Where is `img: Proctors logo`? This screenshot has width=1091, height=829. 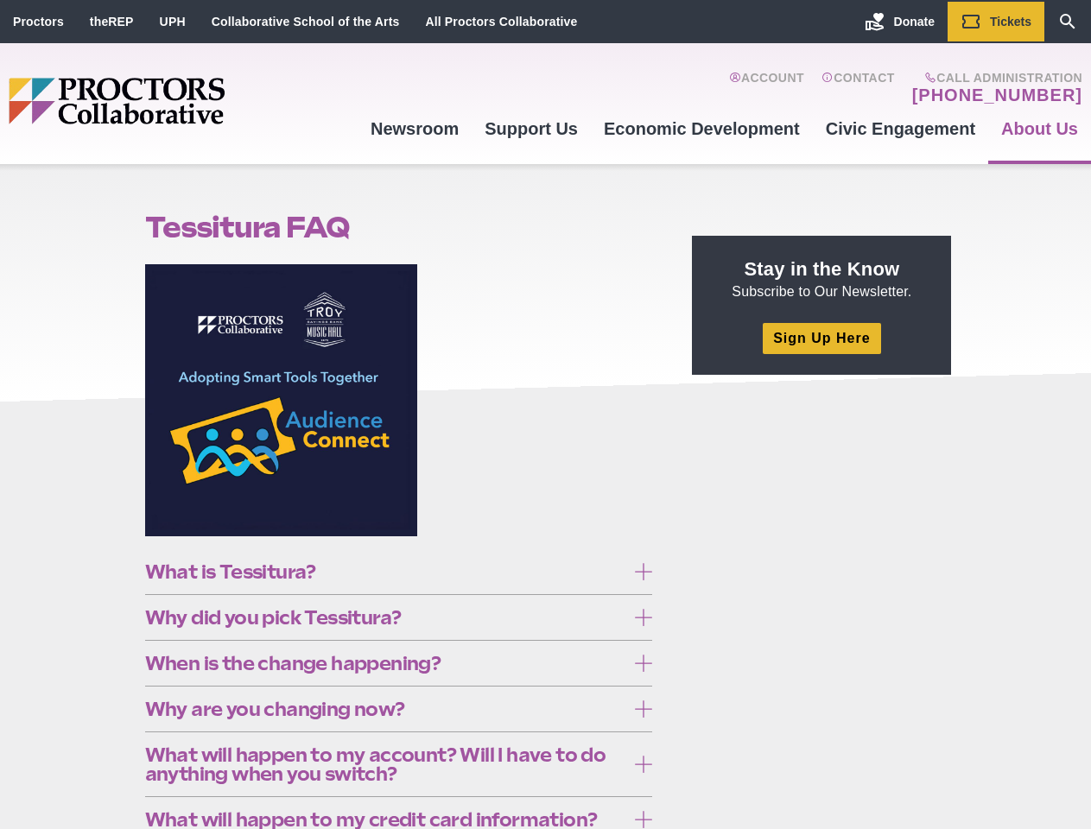 img: Proctors logo is located at coordinates (183, 101).